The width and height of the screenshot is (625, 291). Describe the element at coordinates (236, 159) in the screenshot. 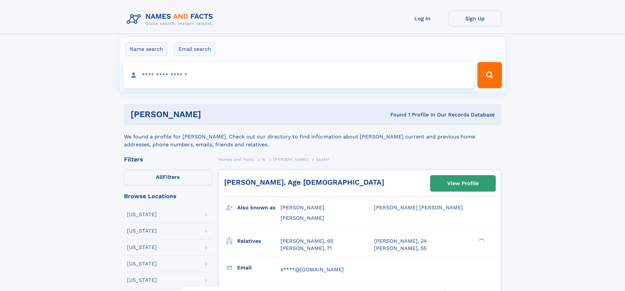

I see `a: Names and Facts` at that location.